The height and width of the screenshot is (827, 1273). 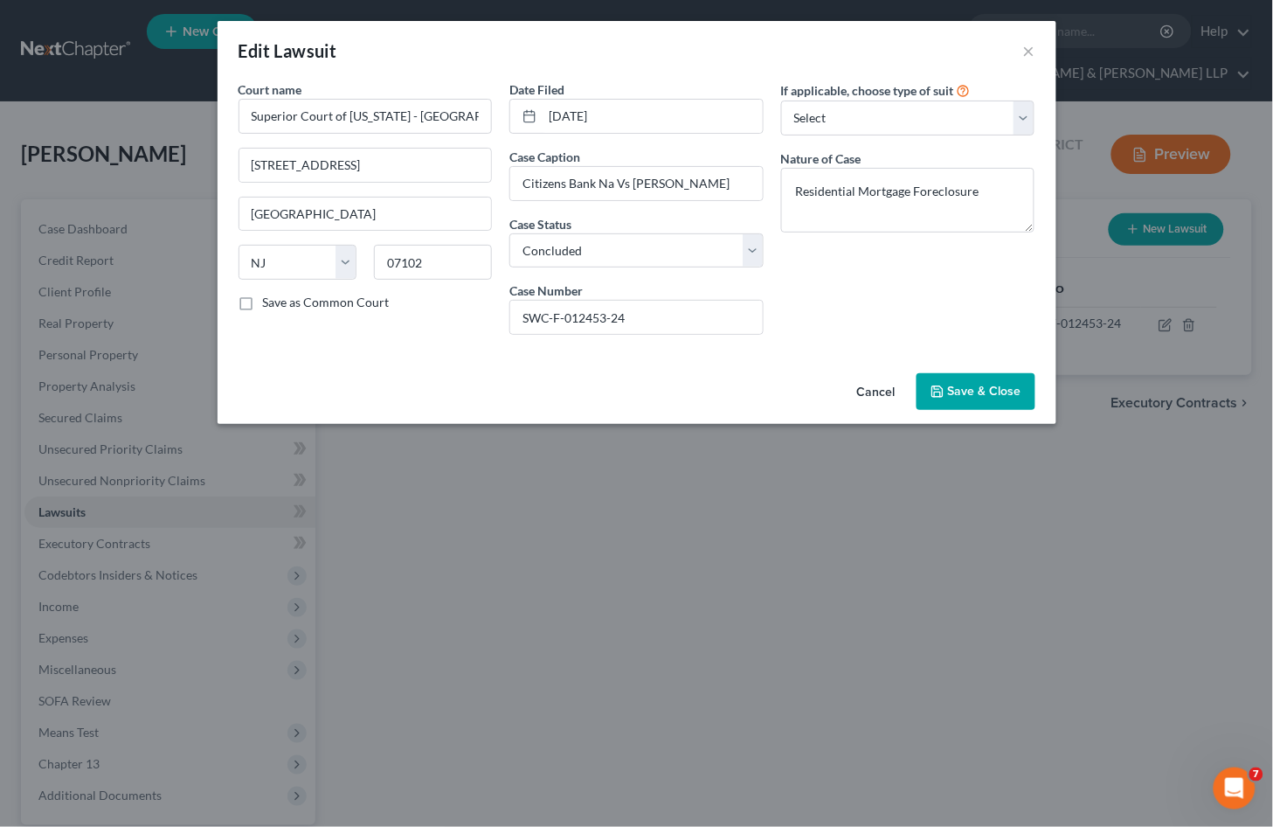 I want to click on button: Cancel, so click(x=876, y=392).